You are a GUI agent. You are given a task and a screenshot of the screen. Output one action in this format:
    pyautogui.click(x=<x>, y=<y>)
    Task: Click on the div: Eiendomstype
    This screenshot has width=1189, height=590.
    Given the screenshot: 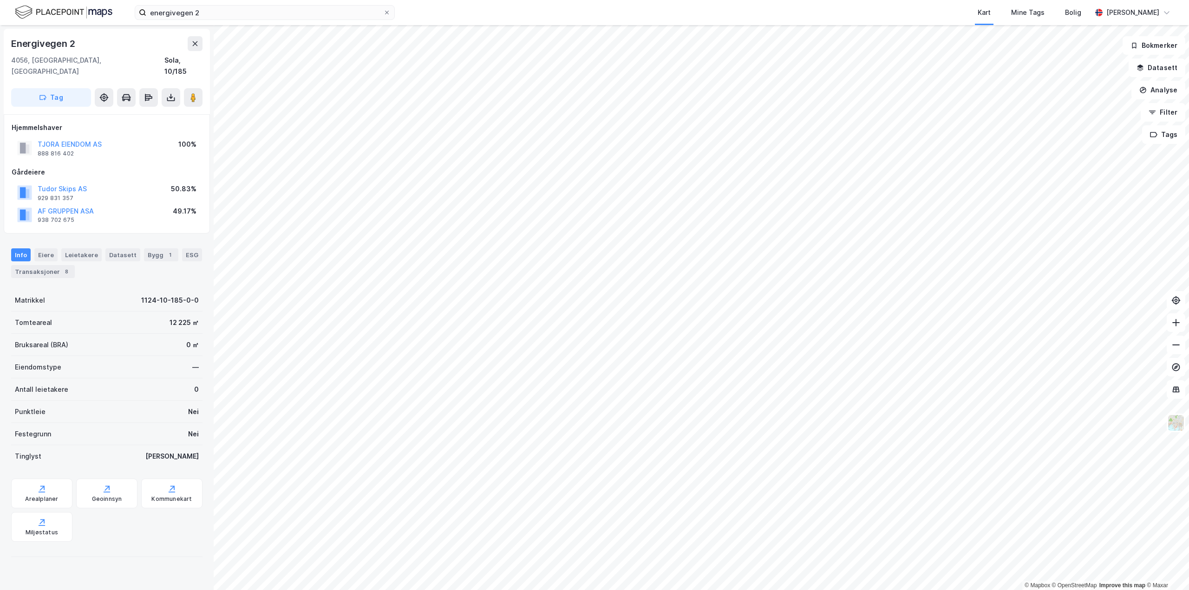 What is the action you would take?
    pyautogui.click(x=38, y=367)
    